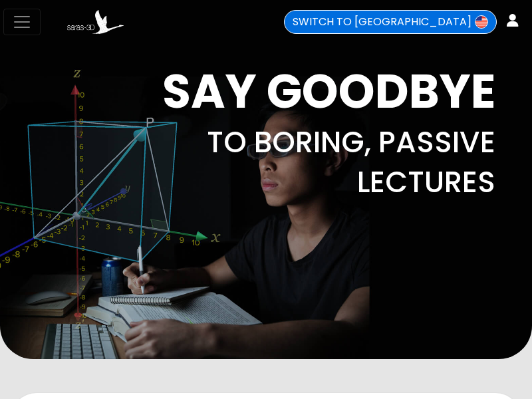  Describe the element at coordinates (328, 142) in the screenshot. I see `p: TO BORING, PASSIVE` at that location.